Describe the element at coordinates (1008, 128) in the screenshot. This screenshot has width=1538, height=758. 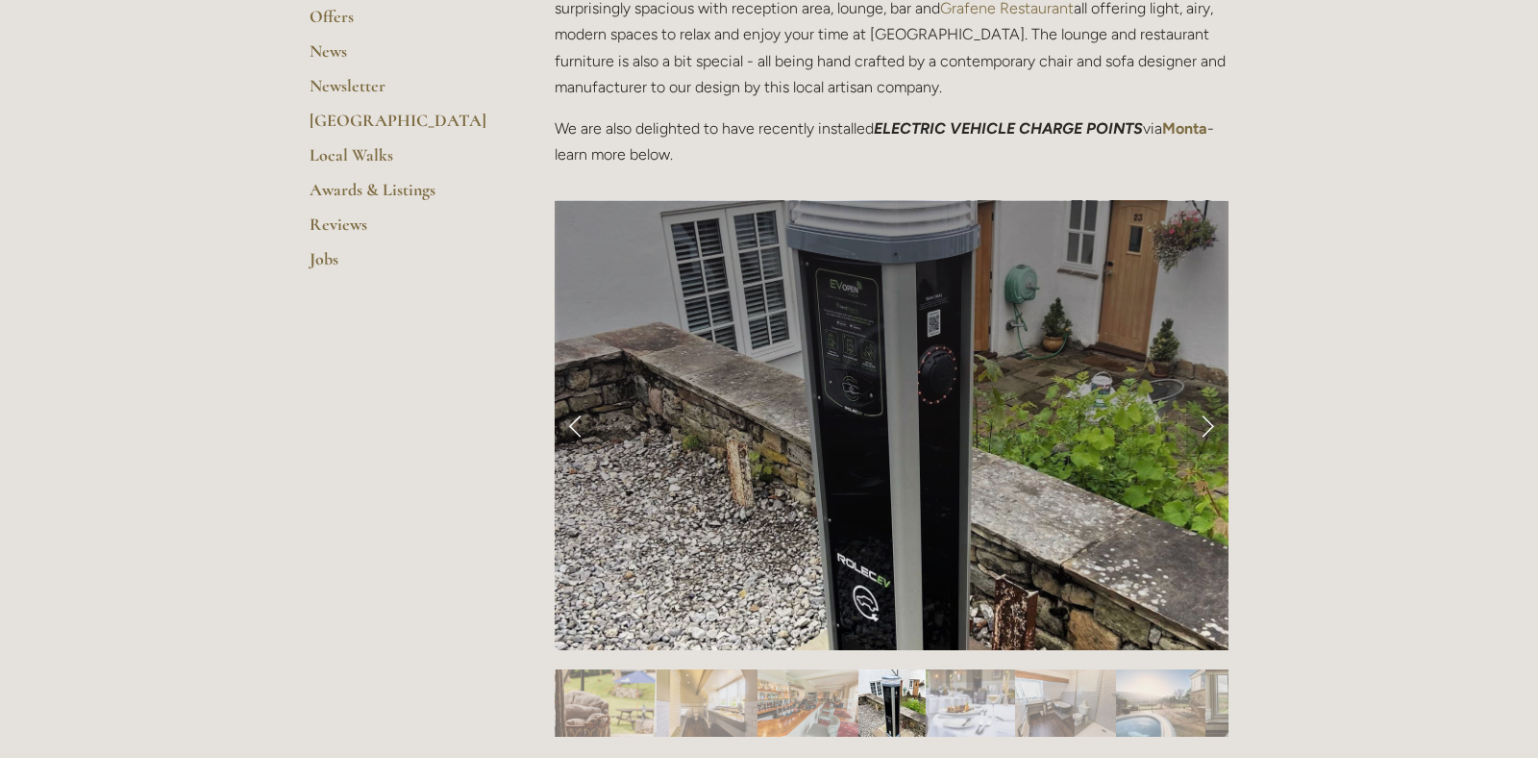
I see `em: ELECTRIC VEHICLE CHARGE POINTS` at that location.